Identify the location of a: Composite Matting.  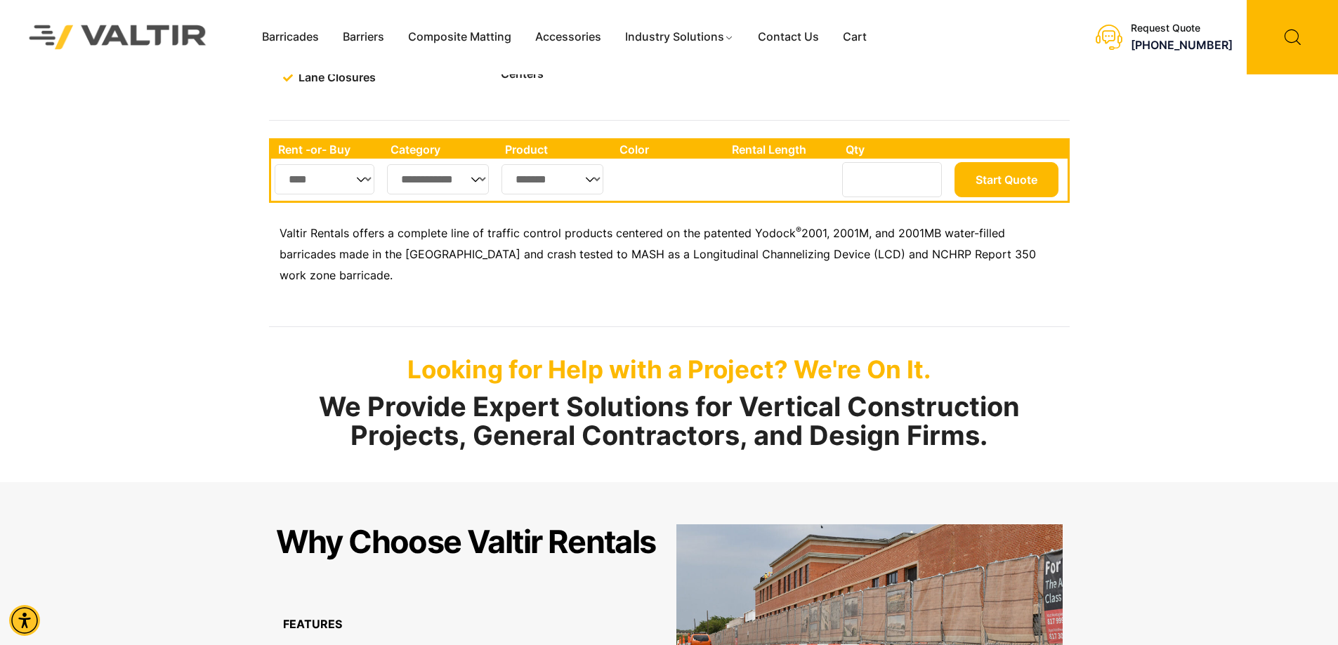
(459, 37).